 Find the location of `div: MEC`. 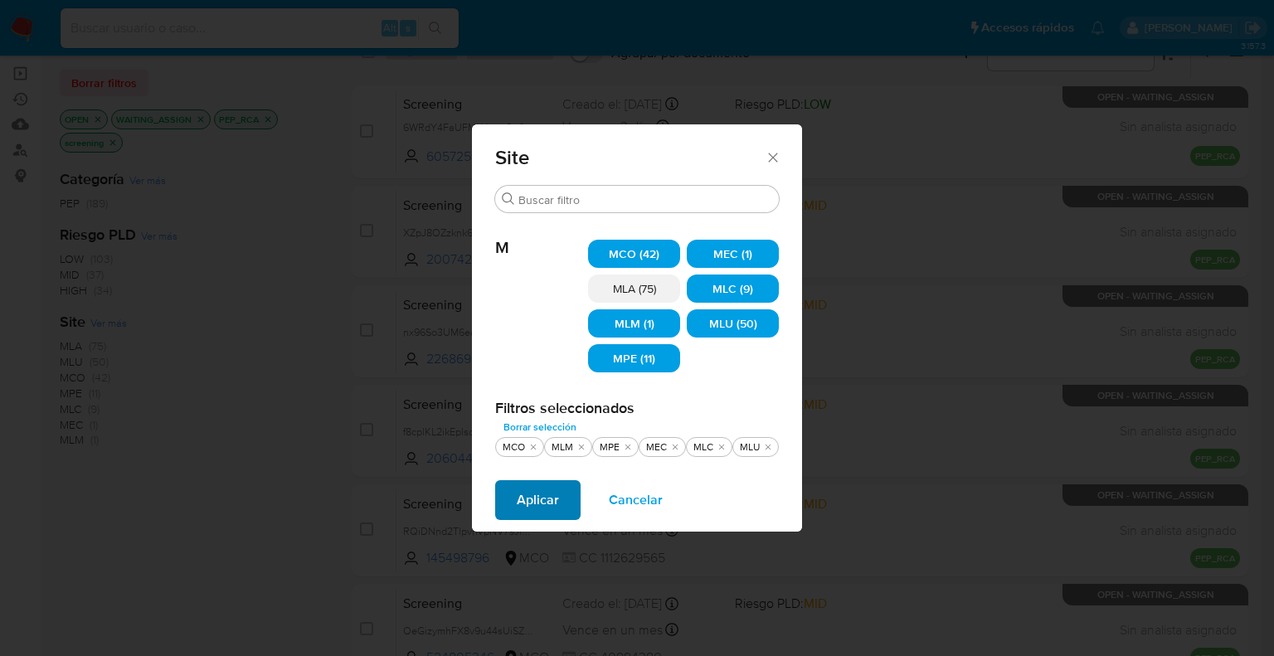

div: MEC is located at coordinates (656, 447).